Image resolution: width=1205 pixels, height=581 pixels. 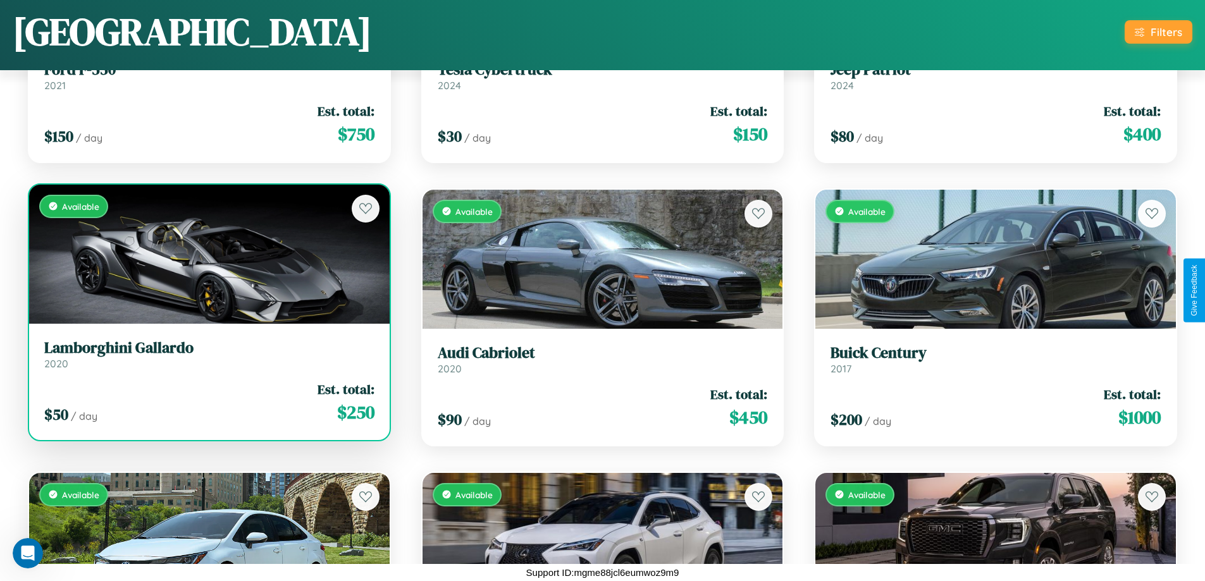 What do you see at coordinates (209, 76) in the screenshot?
I see `a: Ford F-5502021` at bounding box center [209, 76].